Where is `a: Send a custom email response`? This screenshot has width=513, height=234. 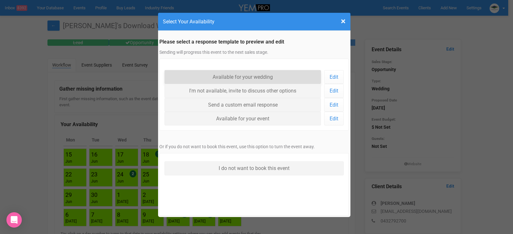
a: Send a custom email response is located at coordinates (243, 105).